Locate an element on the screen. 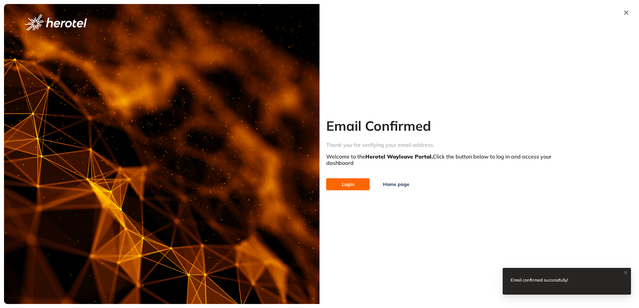 The height and width of the screenshot is (308, 639). button: logo is located at coordinates (56, 22).